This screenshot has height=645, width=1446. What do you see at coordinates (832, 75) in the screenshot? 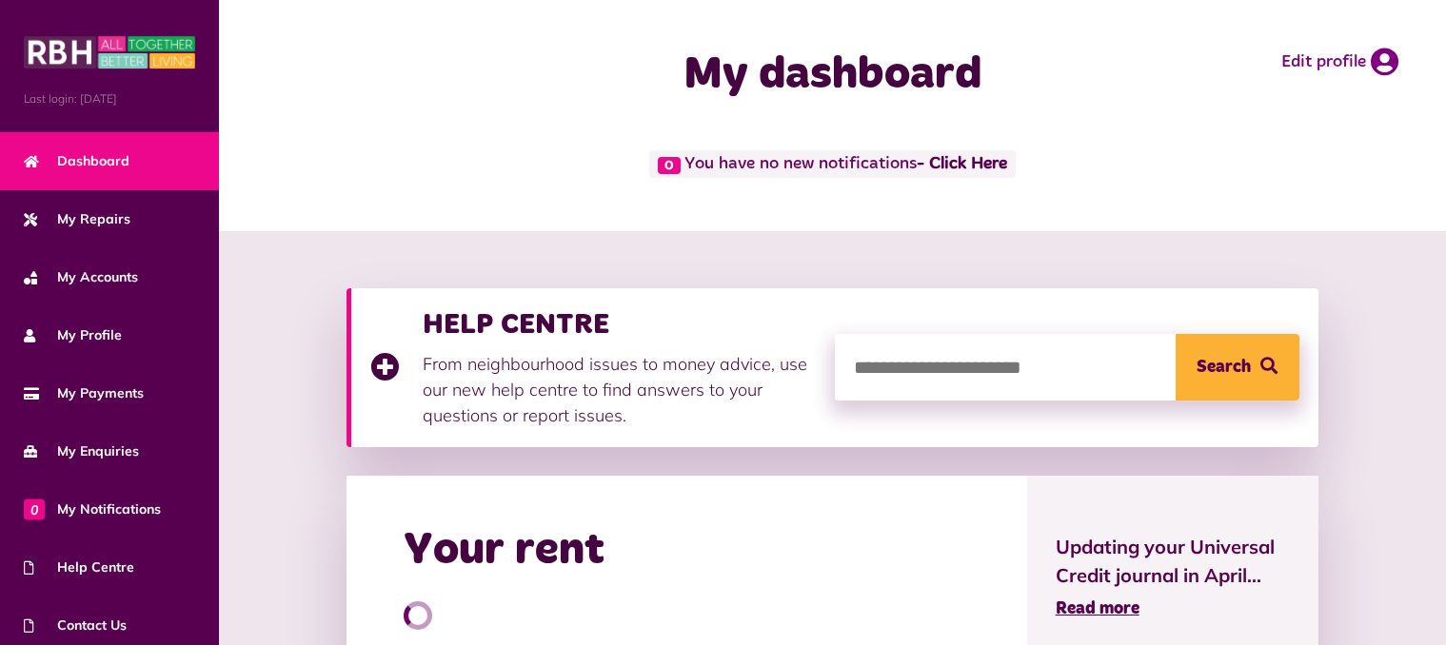
I see `h1: My dashboard` at bounding box center [832, 75].